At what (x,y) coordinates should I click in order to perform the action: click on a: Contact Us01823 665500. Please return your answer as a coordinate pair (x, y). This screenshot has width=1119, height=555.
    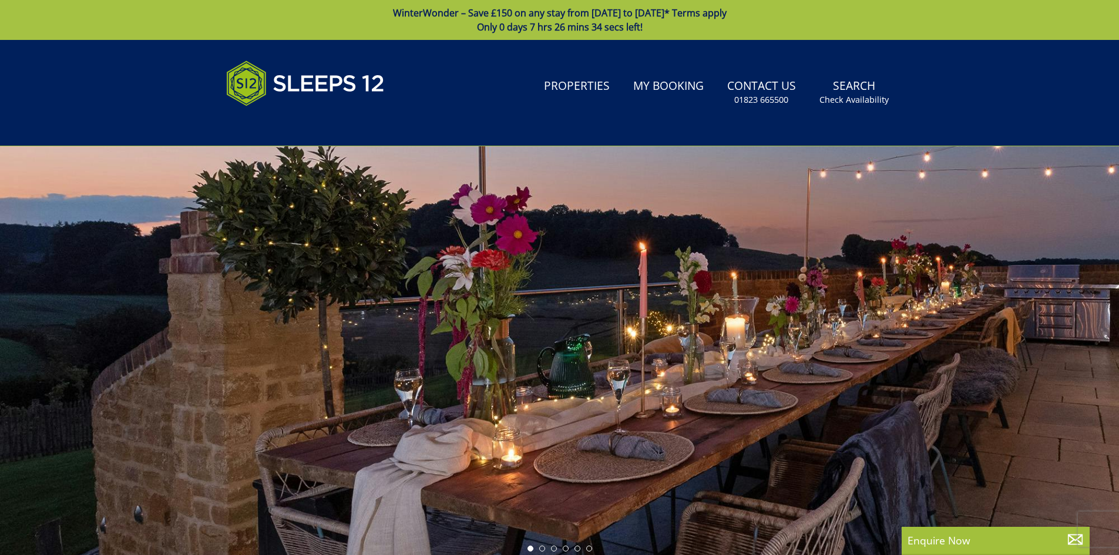
    Looking at the image, I should click on (761, 92).